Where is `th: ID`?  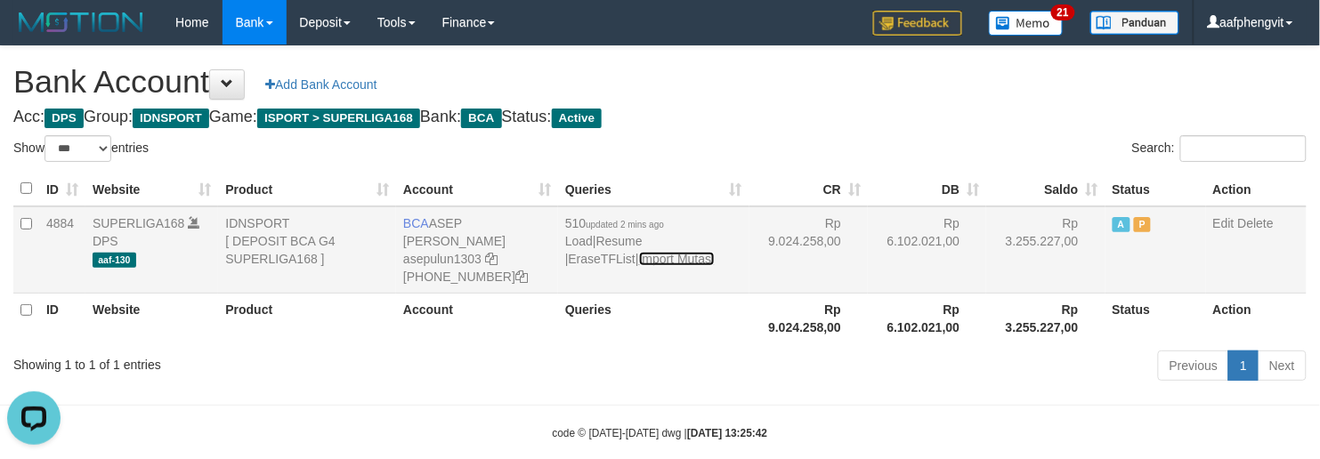 th: ID is located at coordinates (62, 318).